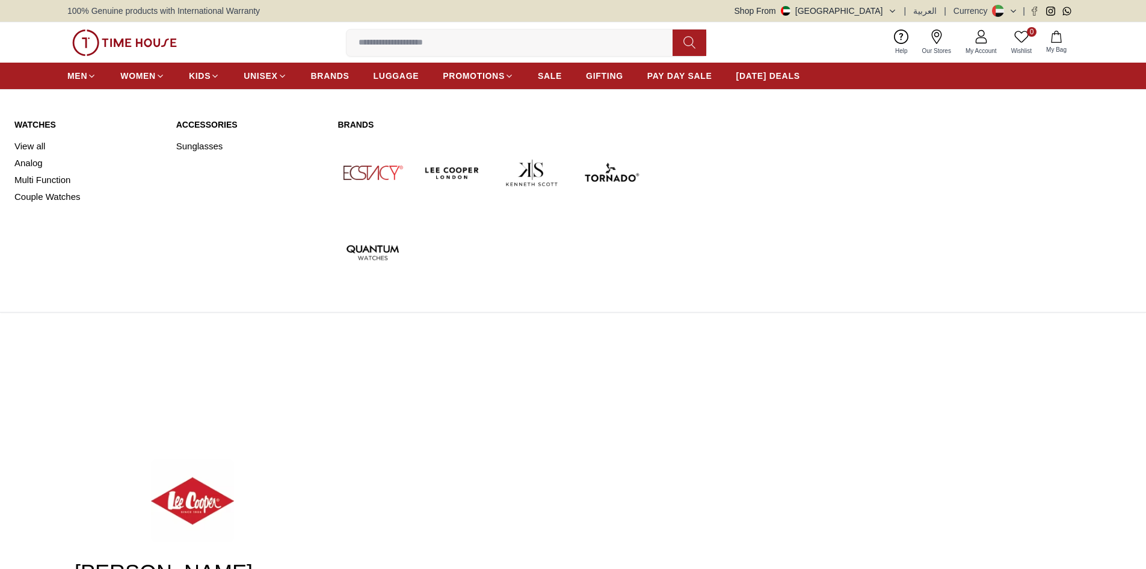  What do you see at coordinates (164, 11) in the screenshot?
I see `span: 100% Genuine products with International Warranty` at bounding box center [164, 11].